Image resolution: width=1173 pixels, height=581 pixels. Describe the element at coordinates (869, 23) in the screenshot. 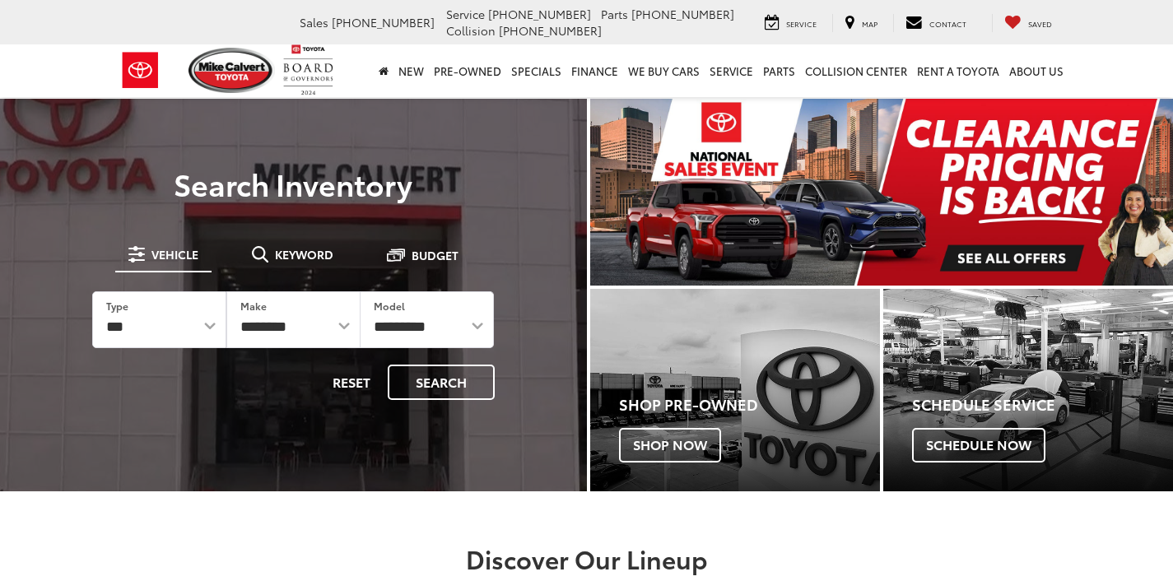

I see `span: Map` at that location.